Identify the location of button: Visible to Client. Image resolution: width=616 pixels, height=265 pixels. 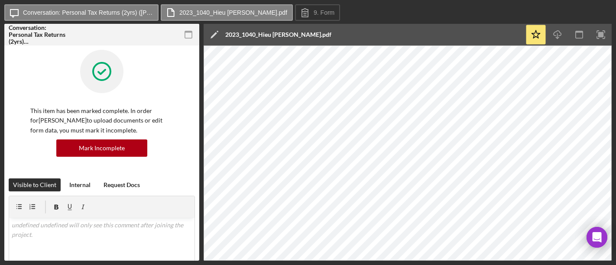
(35, 185).